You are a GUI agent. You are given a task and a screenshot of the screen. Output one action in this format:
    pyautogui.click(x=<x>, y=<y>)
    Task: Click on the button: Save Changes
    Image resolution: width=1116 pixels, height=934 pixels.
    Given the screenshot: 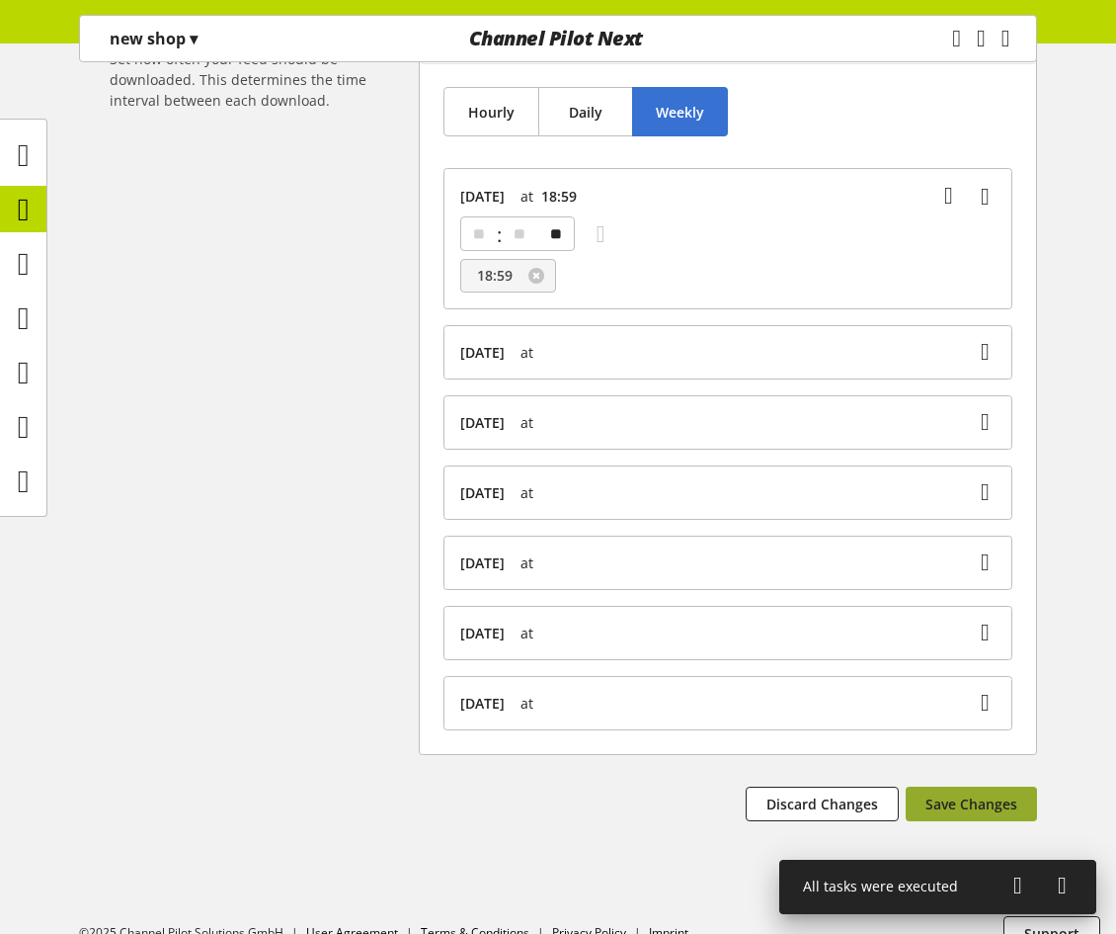 What is the action you would take?
    pyautogui.click(x=971, y=803)
    